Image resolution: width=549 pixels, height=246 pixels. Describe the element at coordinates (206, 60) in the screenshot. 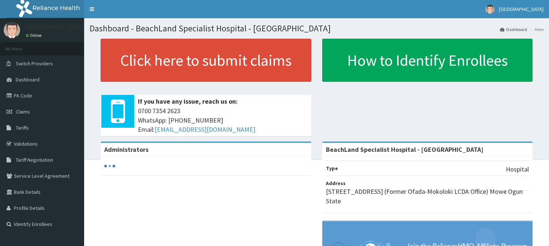

I see `a: Click here to submit claims` at that location.